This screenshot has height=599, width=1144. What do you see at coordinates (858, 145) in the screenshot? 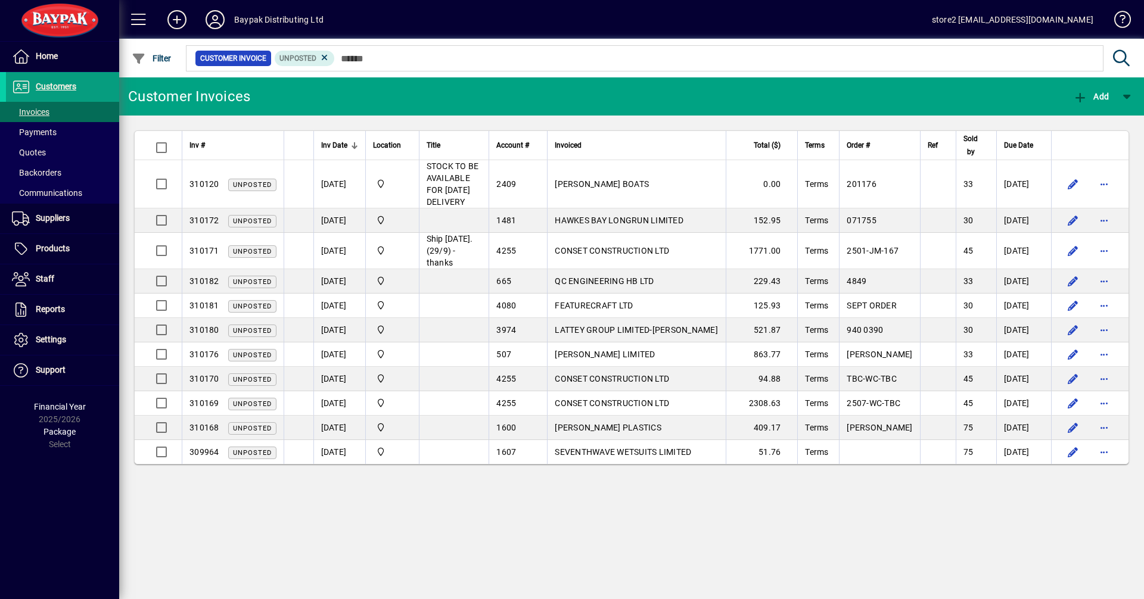
I see `span: Order #` at bounding box center [858, 145].